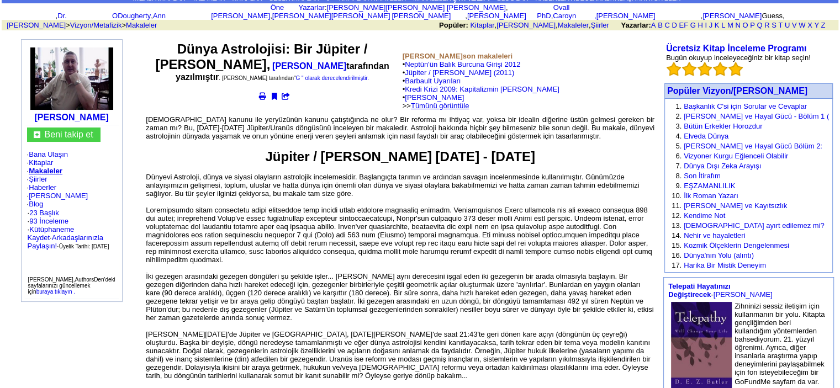 The height and width of the screenshot is (388, 840). Describe the element at coordinates (667, 25) in the screenshot. I see `a: C` at that location.